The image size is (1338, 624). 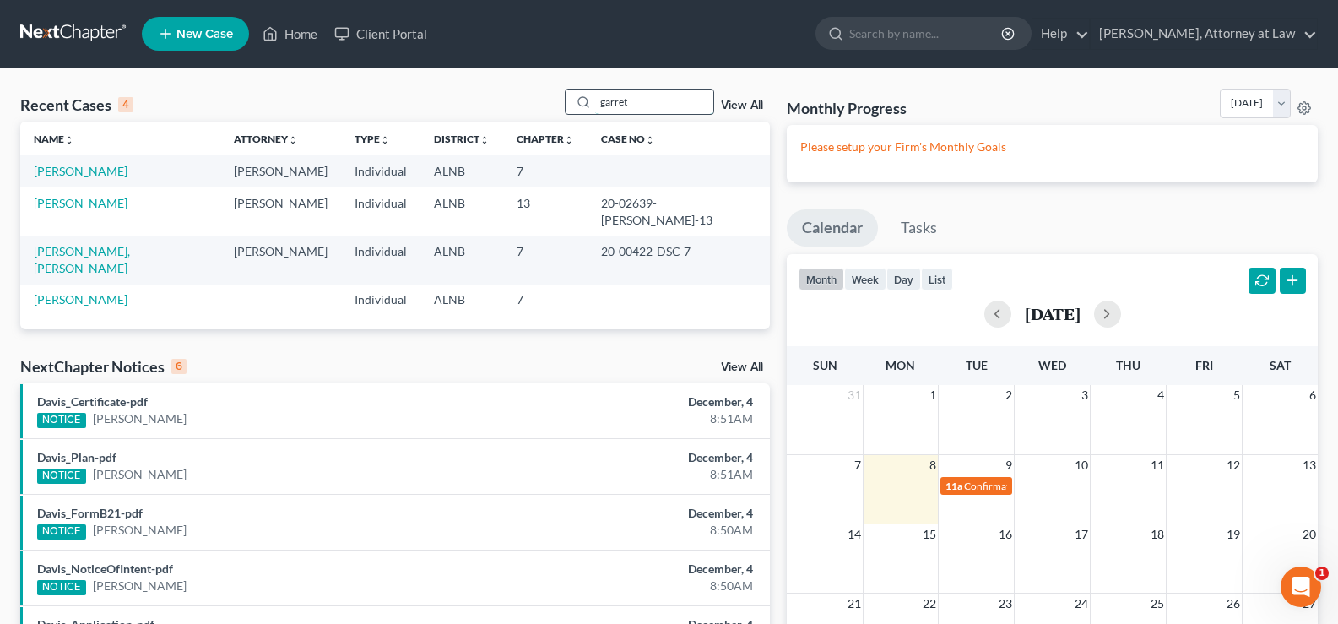 I want to click on button: week, so click(x=865, y=279).